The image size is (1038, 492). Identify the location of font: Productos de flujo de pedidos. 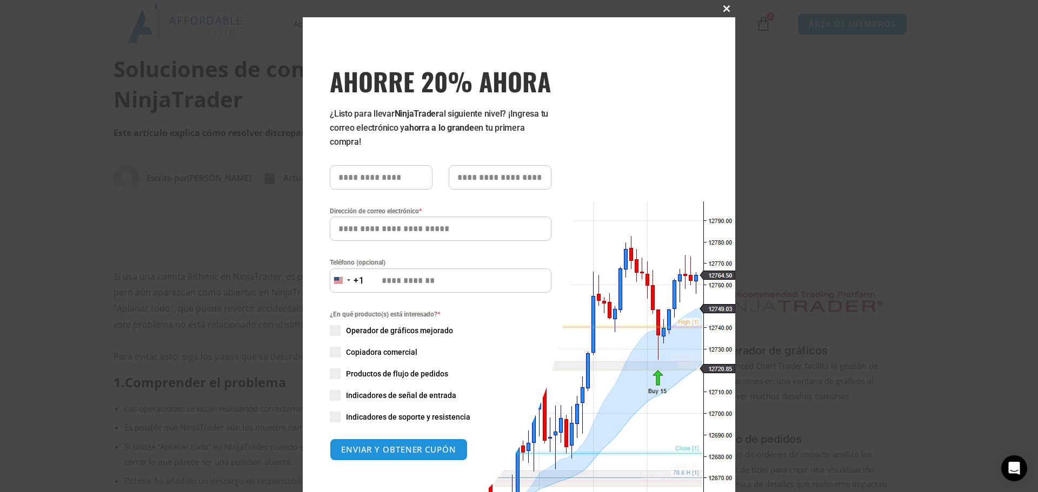
(397, 374).